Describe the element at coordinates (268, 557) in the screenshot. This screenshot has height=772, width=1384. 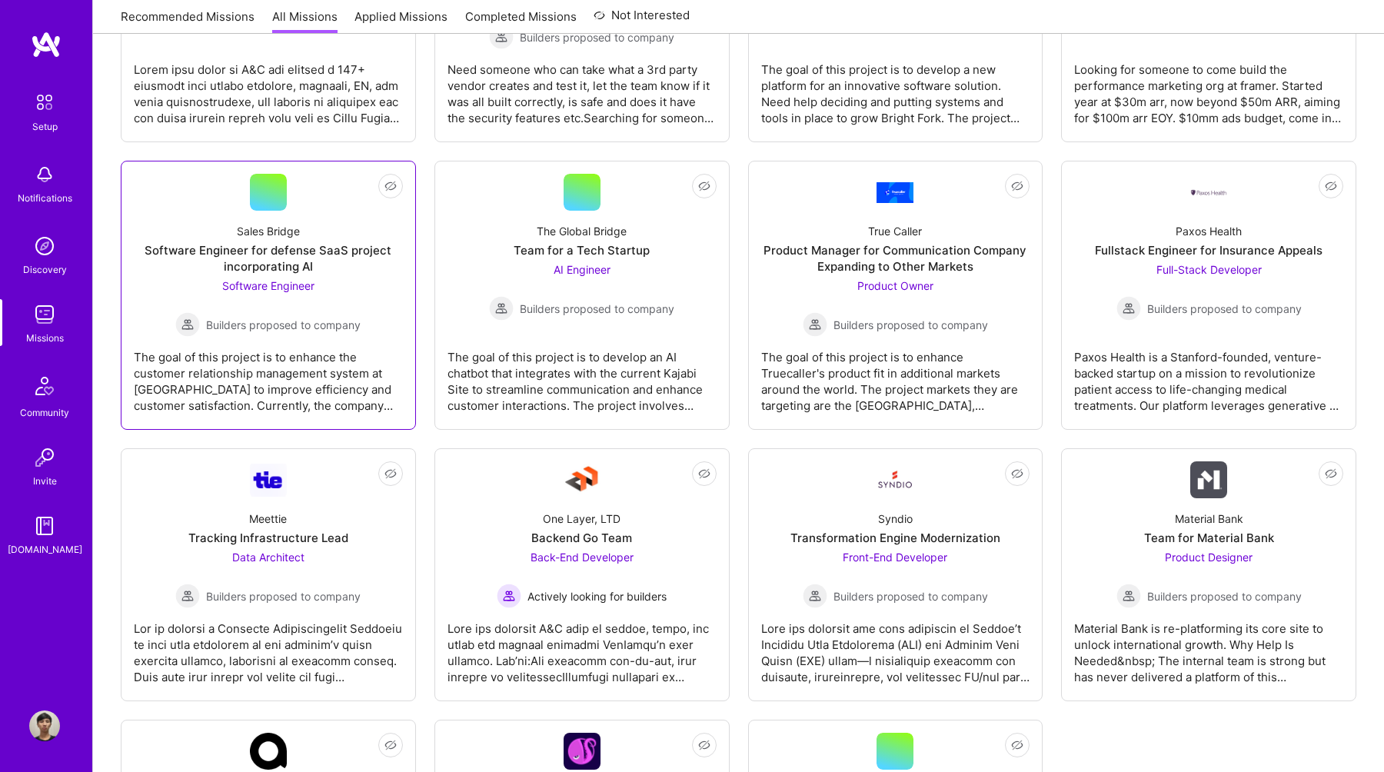
I see `span: Data Architect` at that location.